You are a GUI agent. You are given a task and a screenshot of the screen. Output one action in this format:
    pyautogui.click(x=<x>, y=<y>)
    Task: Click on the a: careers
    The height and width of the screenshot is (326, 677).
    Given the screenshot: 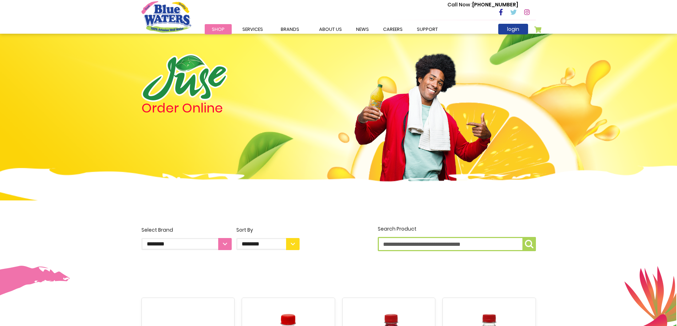 What is the action you would take?
    pyautogui.click(x=392, y=29)
    